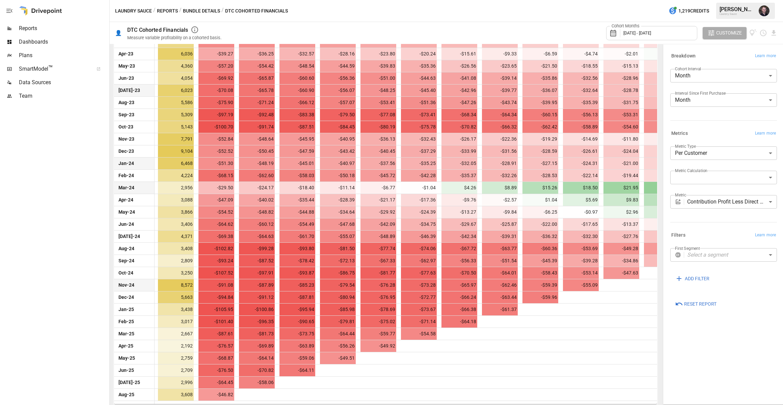 The height and width of the screenshot is (405, 783). Describe the element at coordinates (338, 212) in the screenshot. I see `span: -$34.64` at that location.